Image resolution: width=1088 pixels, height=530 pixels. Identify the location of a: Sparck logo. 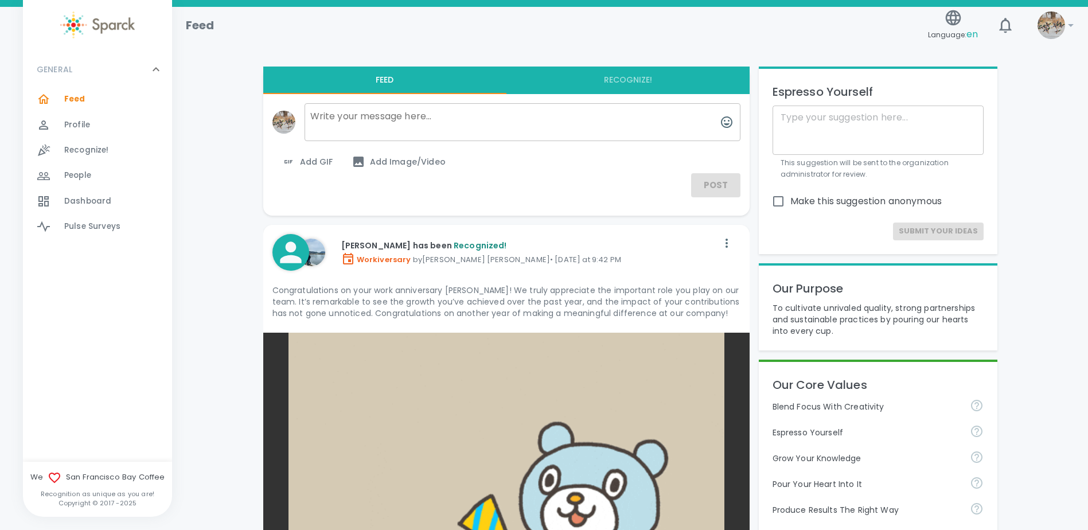
(98, 25).